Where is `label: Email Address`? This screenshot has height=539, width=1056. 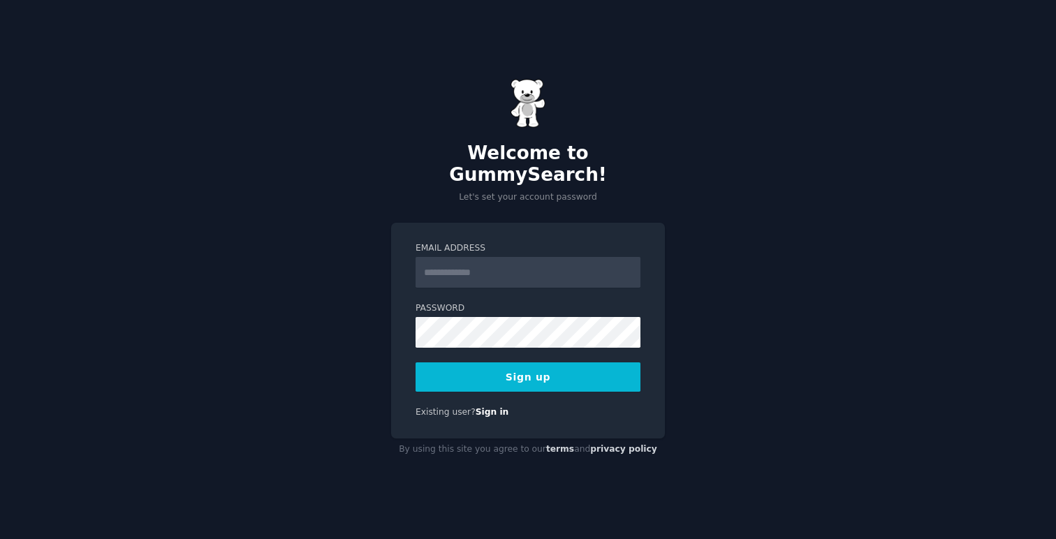 label: Email Address is located at coordinates (528, 249).